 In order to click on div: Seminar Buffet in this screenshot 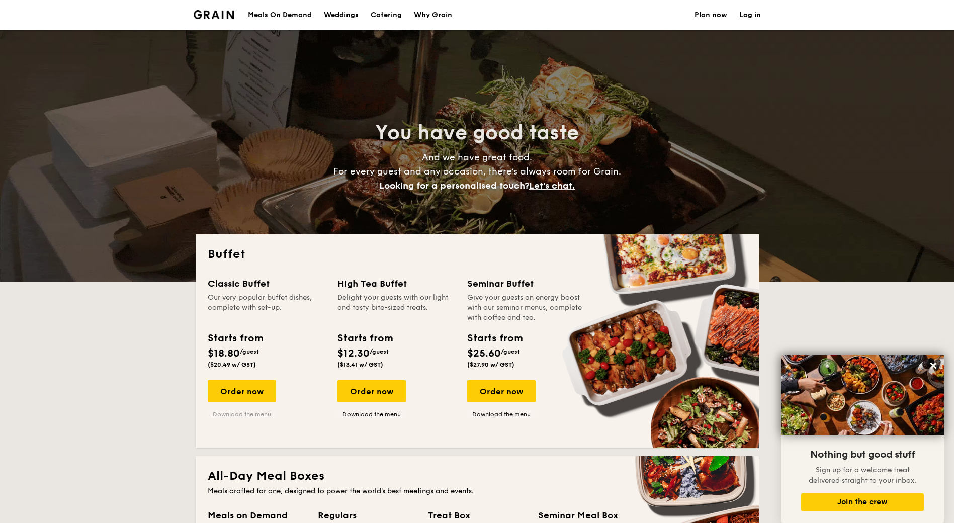, I will do `click(526, 284)`.